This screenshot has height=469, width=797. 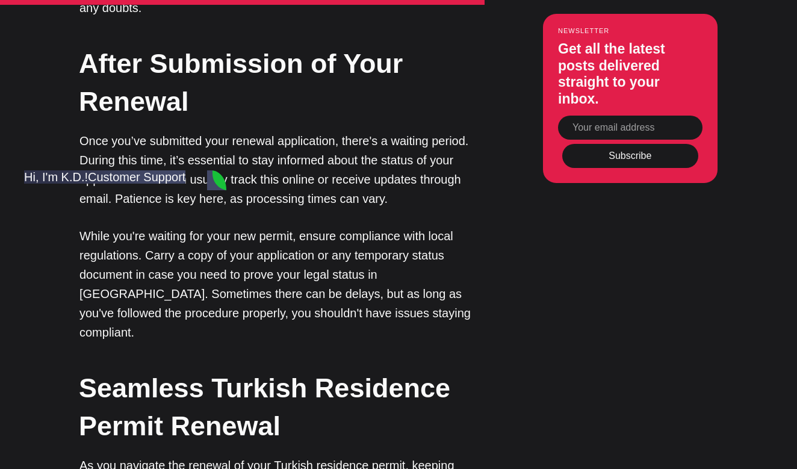 I want to click on small: Newsletter, so click(x=631, y=31).